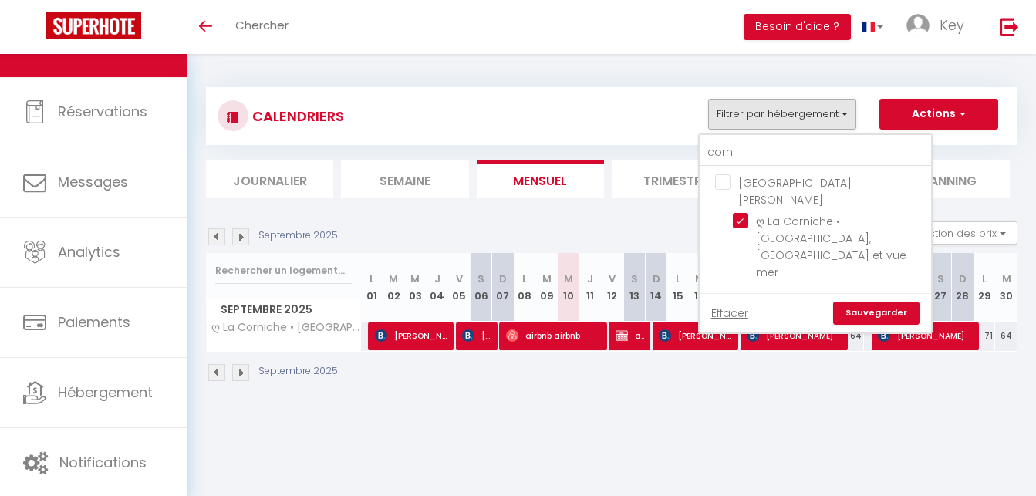 This screenshot has width=1036, height=496. I want to click on button: Filtrer par hébergement, so click(783, 114).